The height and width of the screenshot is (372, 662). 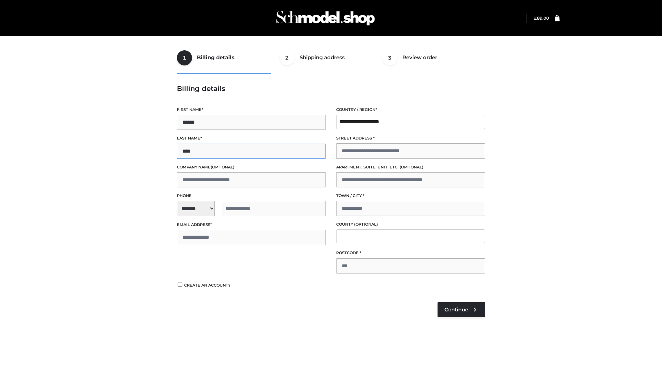 What do you see at coordinates (461, 310) in the screenshot?
I see `a: Continue` at bounding box center [461, 310].